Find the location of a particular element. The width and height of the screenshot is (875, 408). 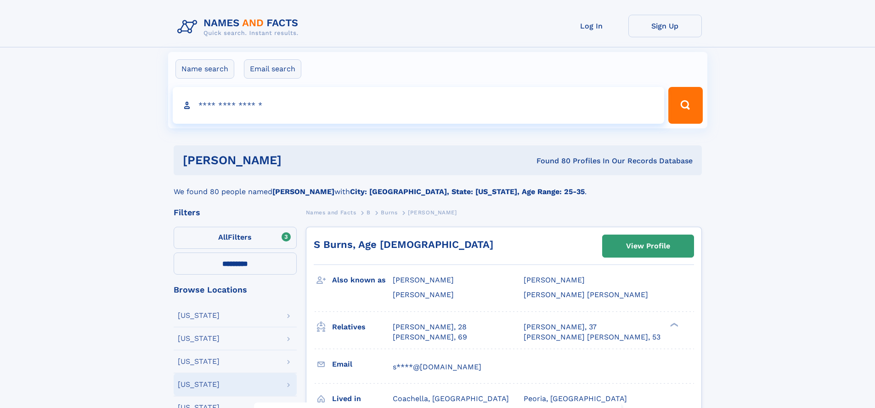

h3: Lived in is located at coordinates (363, 398).